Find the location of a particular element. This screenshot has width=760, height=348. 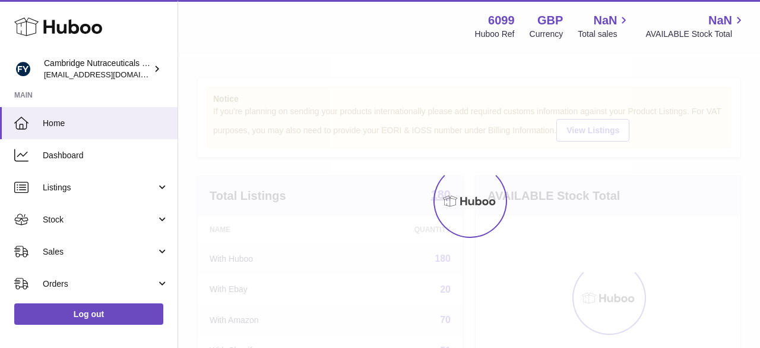

span: Sales is located at coordinates (99, 251).